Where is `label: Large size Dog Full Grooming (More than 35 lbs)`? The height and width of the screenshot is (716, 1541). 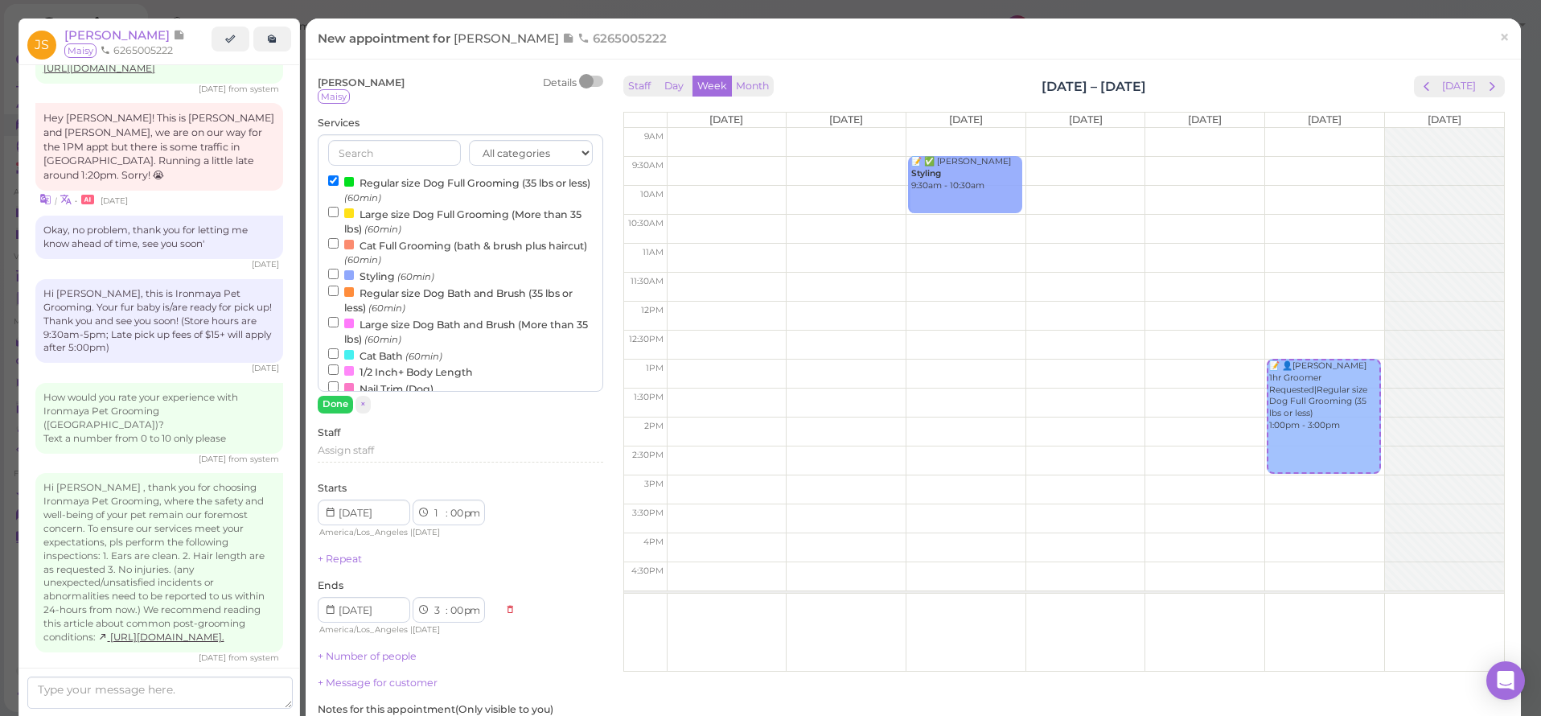
label: Large size Dog Full Grooming (More than 35 lbs) is located at coordinates (460, 220).